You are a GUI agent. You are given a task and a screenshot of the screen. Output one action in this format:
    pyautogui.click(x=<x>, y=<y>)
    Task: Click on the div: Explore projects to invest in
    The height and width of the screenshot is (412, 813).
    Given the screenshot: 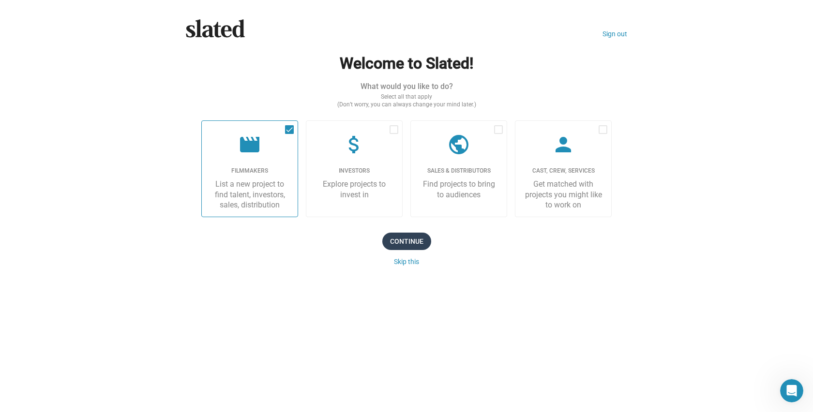 What is the action you would take?
    pyautogui.click(x=354, y=189)
    